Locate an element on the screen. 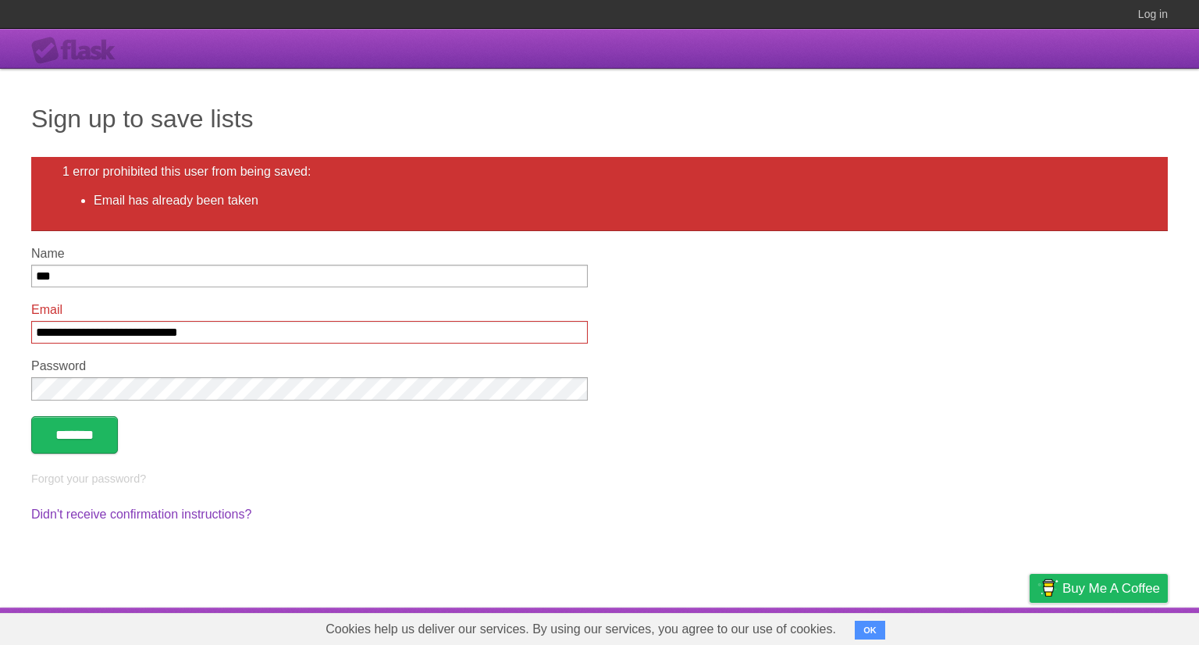 This screenshot has width=1199, height=645. a: Didn't receive confirmation instructions? is located at coordinates (141, 514).